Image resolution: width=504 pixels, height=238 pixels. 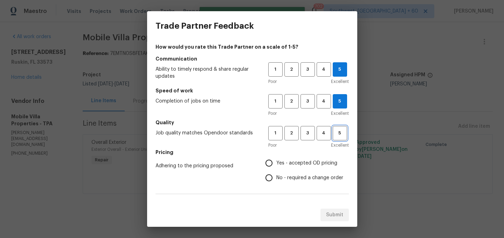 What do you see at coordinates (252, 91) in the screenshot?
I see `h5: Speed of work` at bounding box center [252, 91].